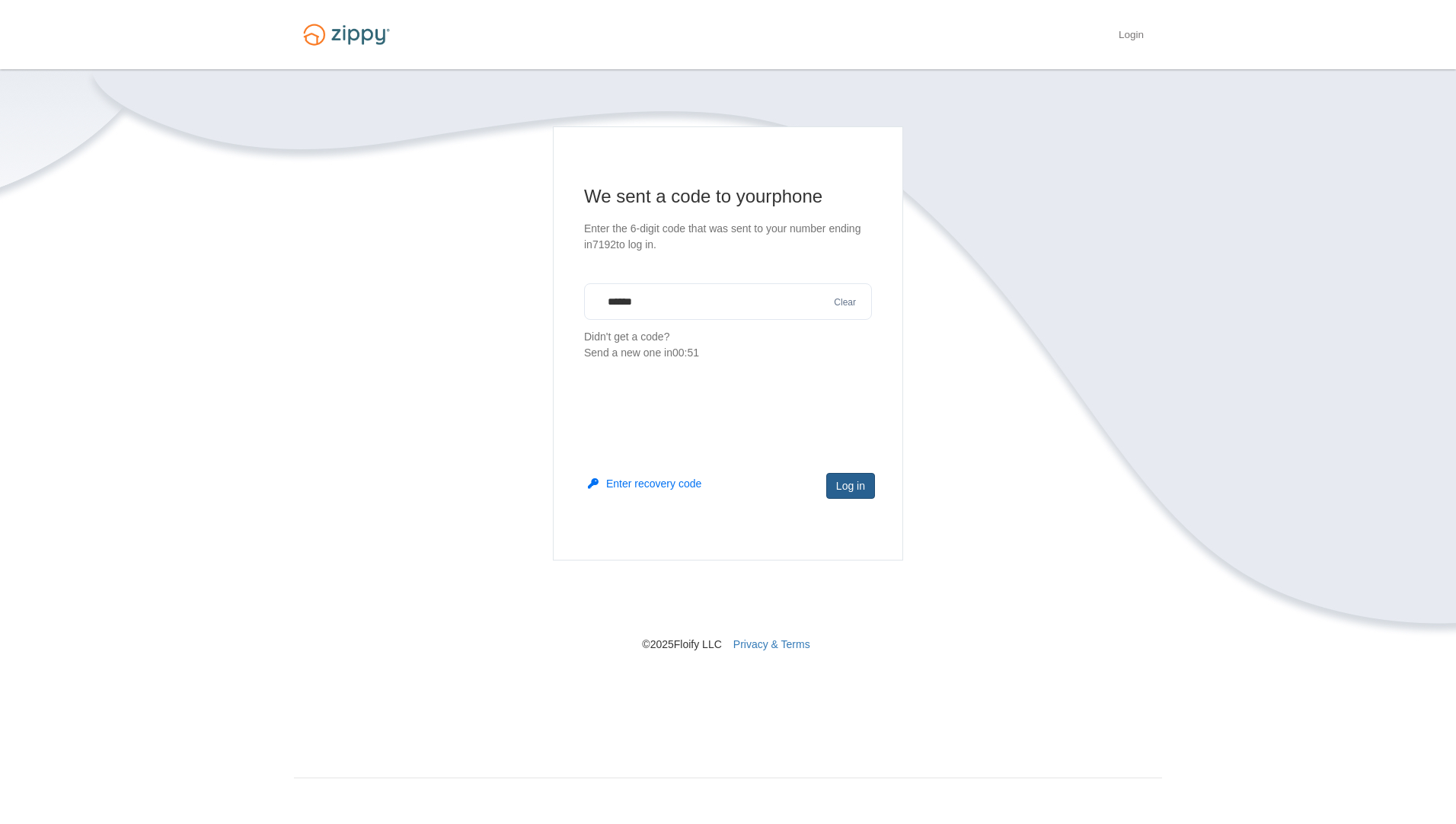  I want to click on a: Privacy & Terms, so click(771, 644).